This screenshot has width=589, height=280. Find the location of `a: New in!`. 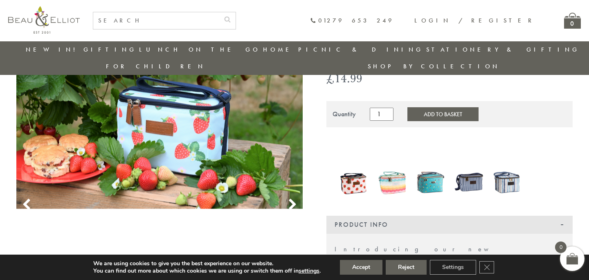

a: New in! is located at coordinates (53, 50).